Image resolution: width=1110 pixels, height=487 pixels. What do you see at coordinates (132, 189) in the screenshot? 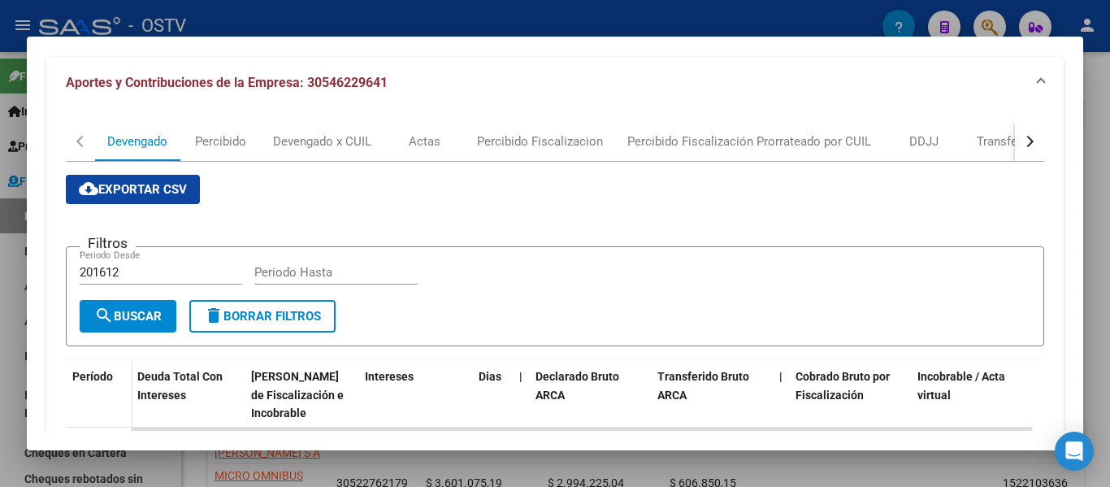
I see `button: Exportar CSV` at bounding box center [132, 189].